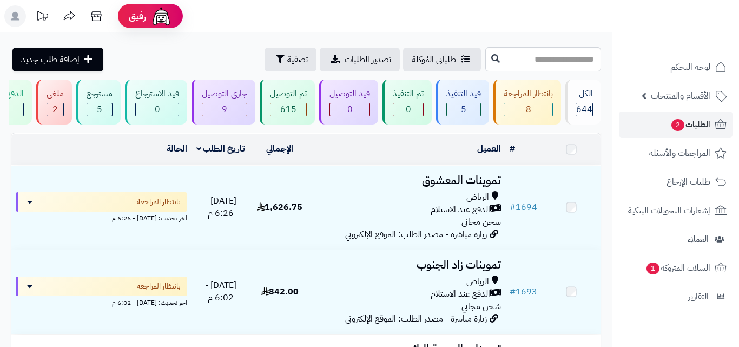 This screenshot has width=739, height=347. What do you see at coordinates (528, 109) in the screenshot?
I see `span: 8` at bounding box center [528, 109].